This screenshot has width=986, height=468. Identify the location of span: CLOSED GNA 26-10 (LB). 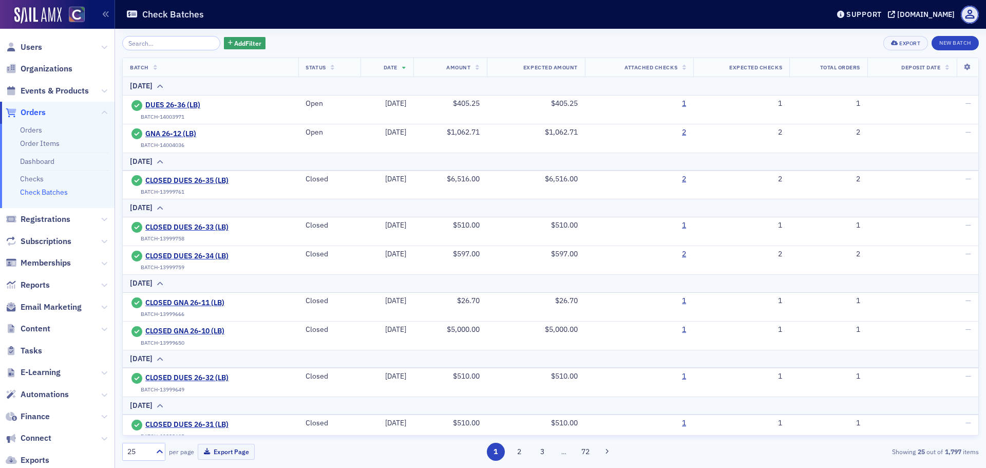
(192, 331).